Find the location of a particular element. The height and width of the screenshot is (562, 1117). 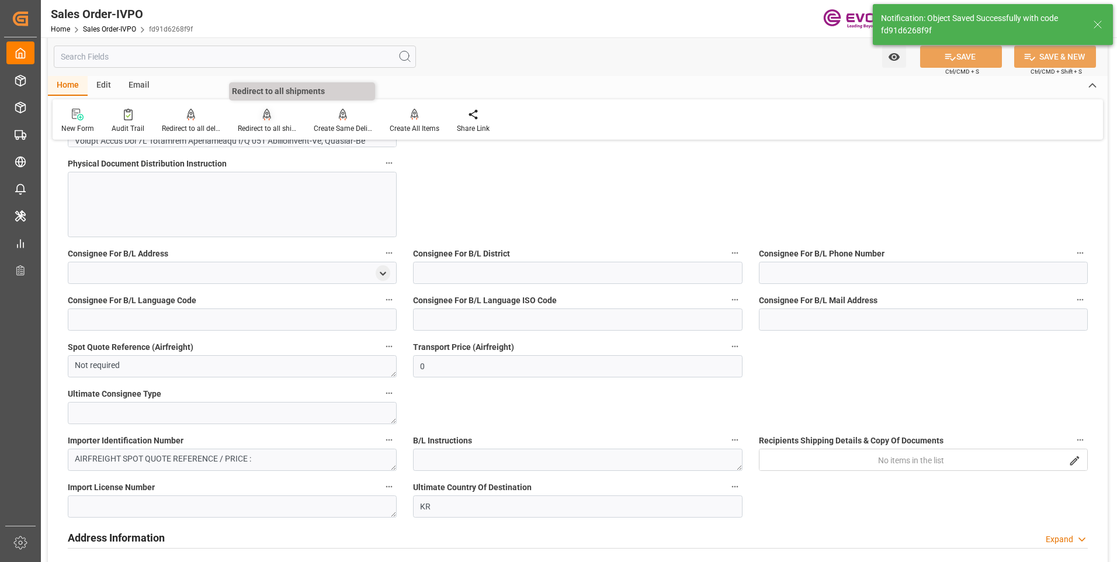

div: Create All Items is located at coordinates (414, 128).